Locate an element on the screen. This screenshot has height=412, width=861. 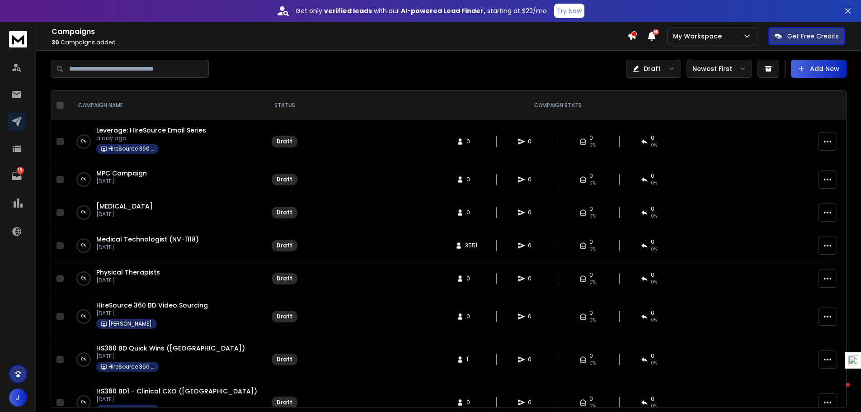
button: Try Now is located at coordinates (569, 11).